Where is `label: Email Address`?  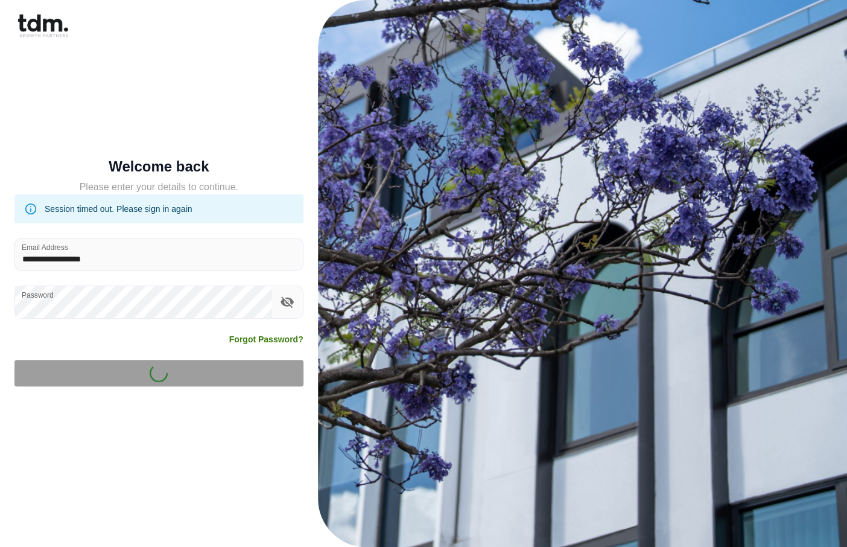 label: Email Address is located at coordinates (45, 247).